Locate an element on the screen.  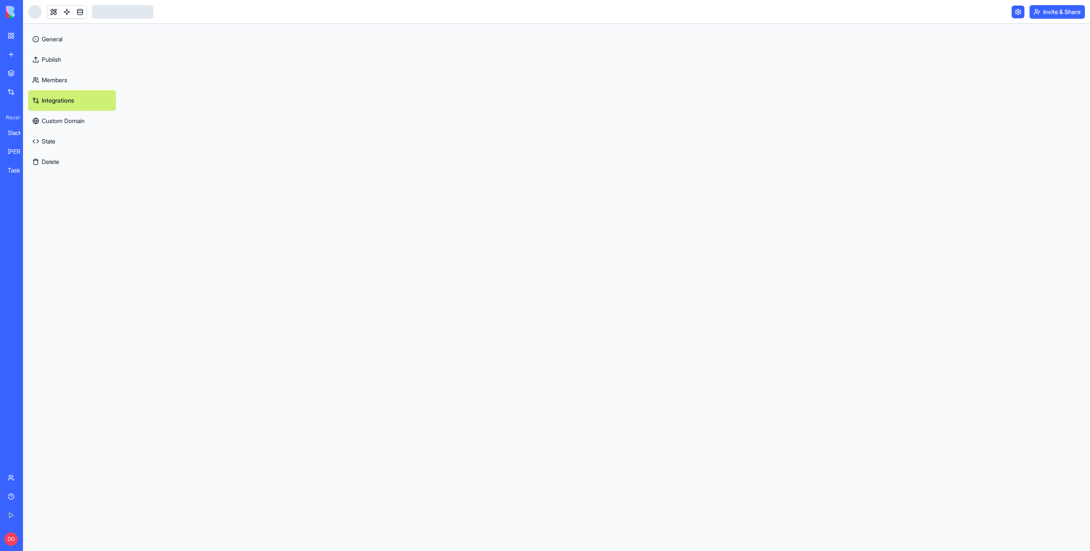
a: State is located at coordinates (72, 141).